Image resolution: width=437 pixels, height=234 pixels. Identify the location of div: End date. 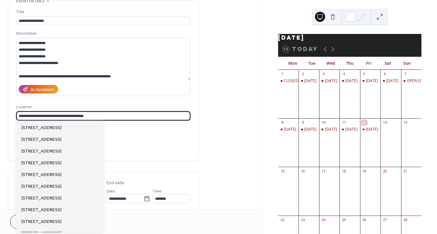
(115, 183).